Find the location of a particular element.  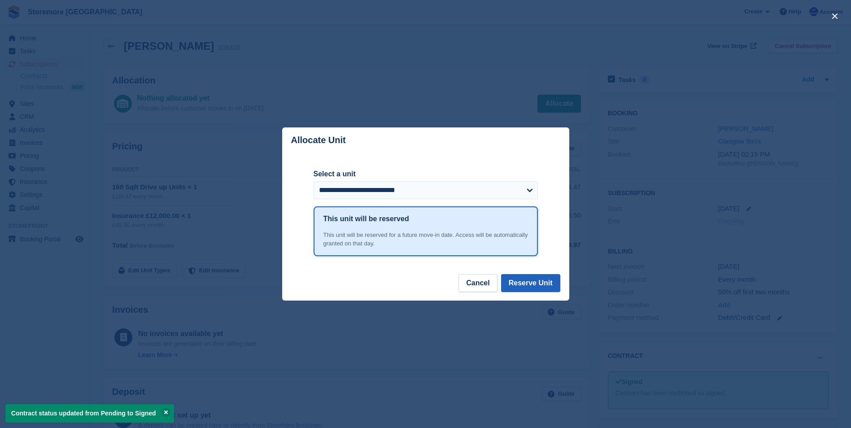

p: Allocate Unit is located at coordinates (319, 140).